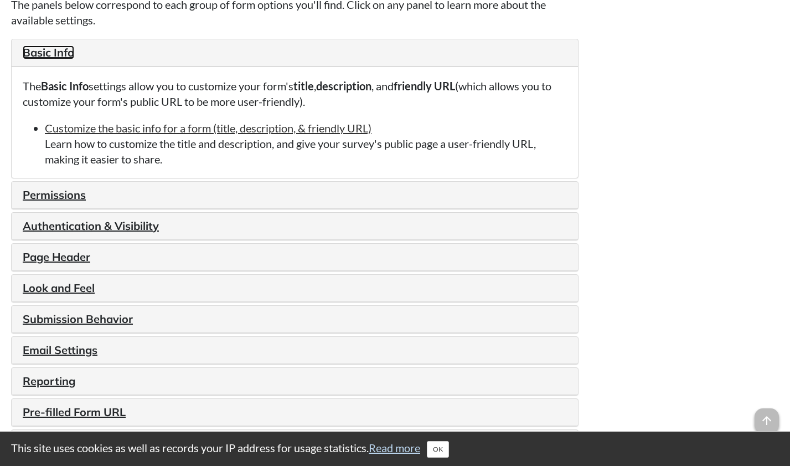  What do you see at coordinates (65, 86) in the screenshot?
I see `strong: Basic Info` at bounding box center [65, 86].